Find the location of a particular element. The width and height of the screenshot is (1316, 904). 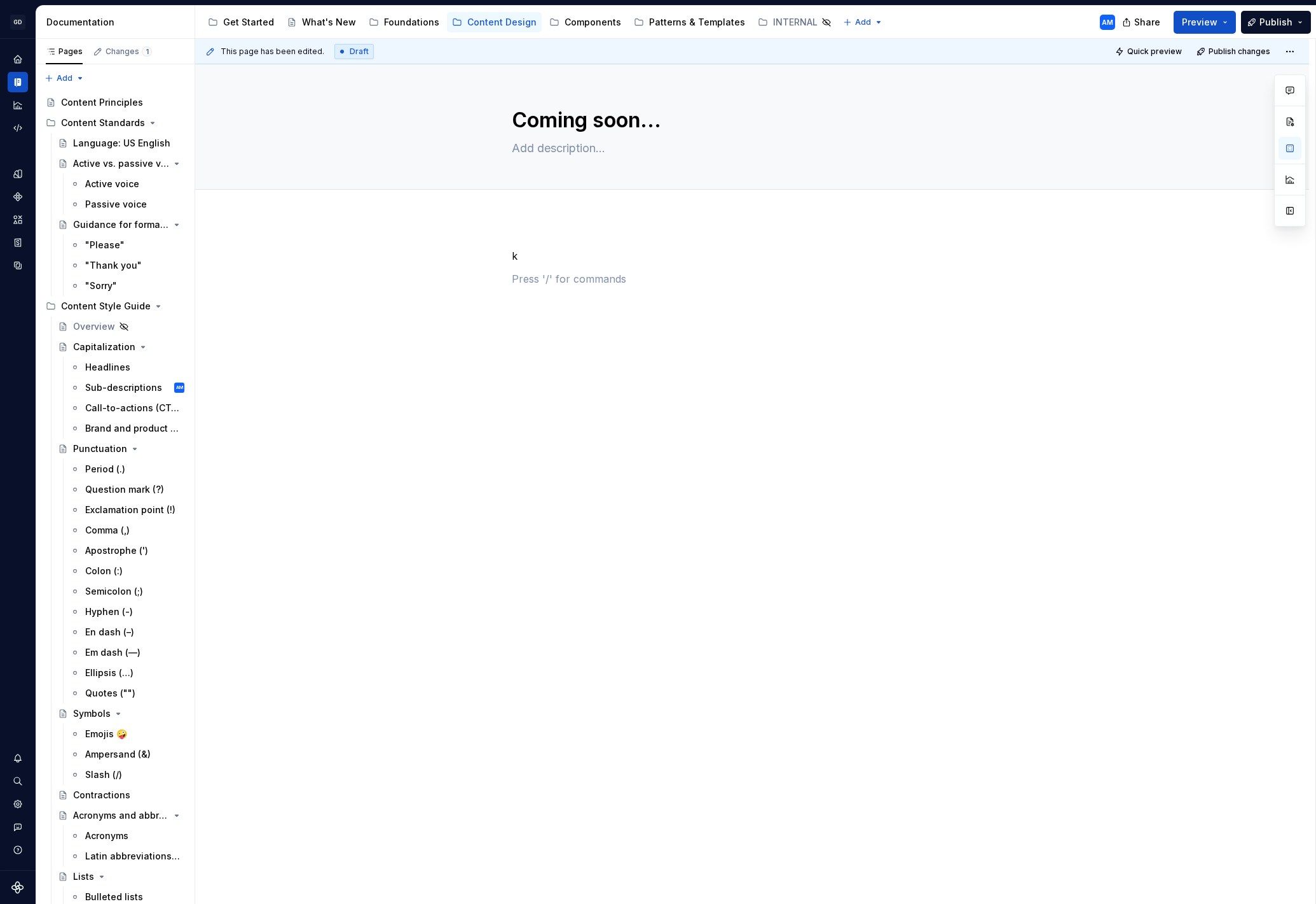

div: Overview is located at coordinates (94, 326).